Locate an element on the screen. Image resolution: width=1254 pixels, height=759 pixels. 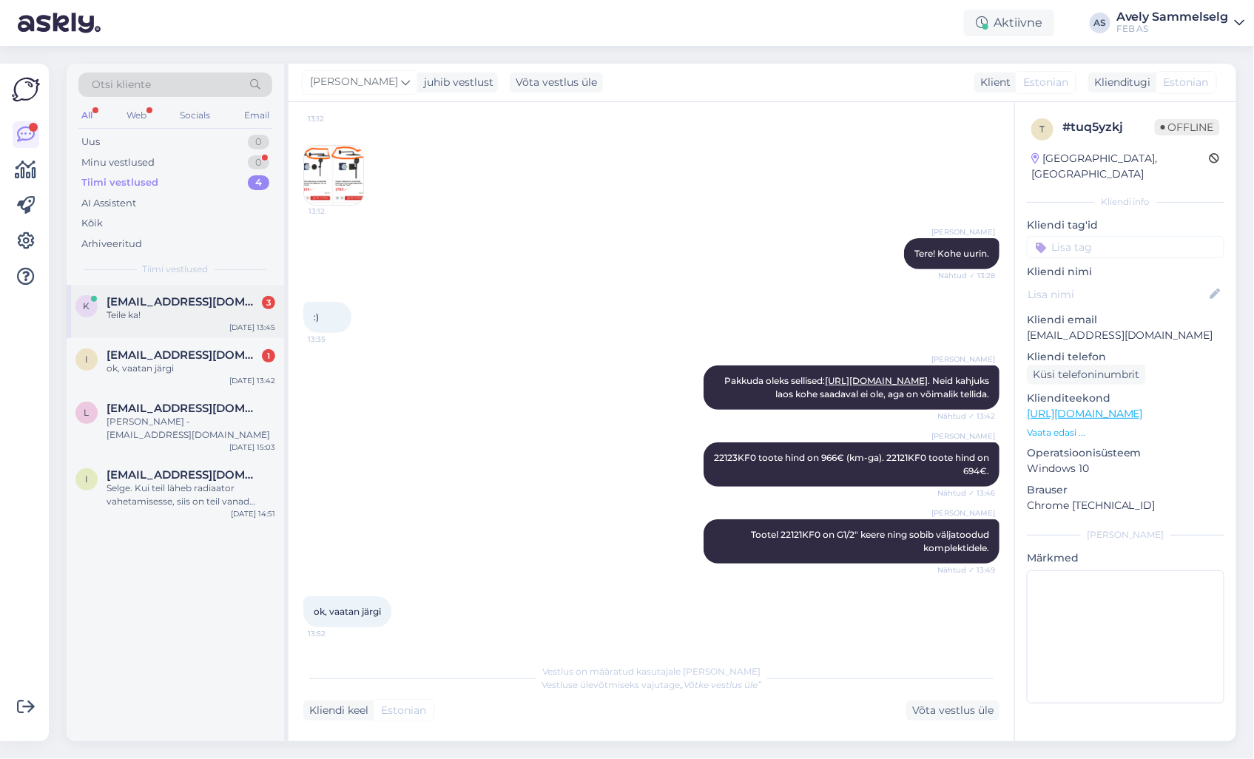
span: k is located at coordinates (87, 305).